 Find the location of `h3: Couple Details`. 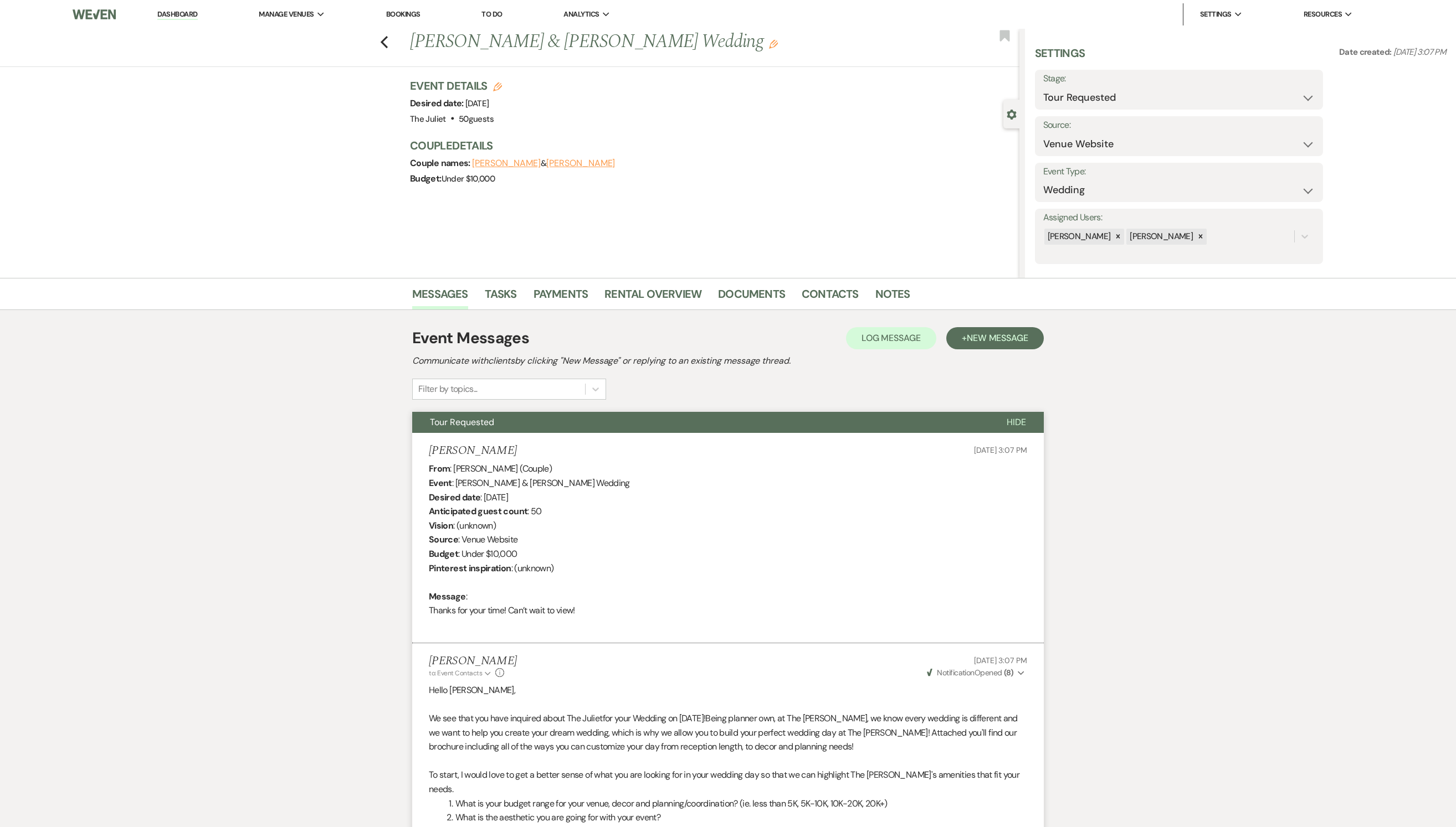

h3: Couple Details is located at coordinates (709, 146).